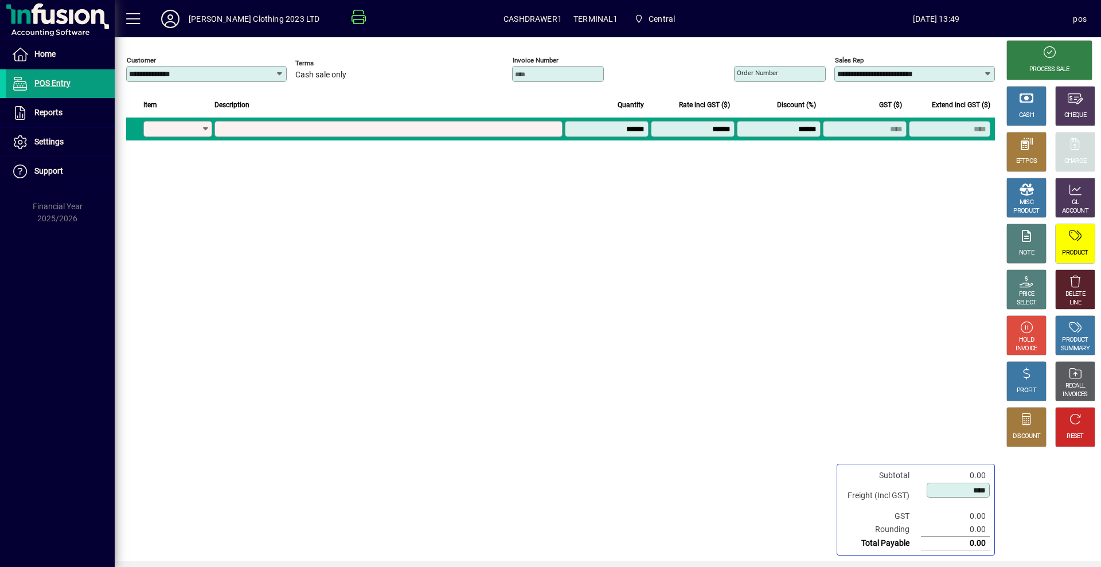  Describe the element at coordinates (1075, 436) in the screenshot. I see `div: RESET` at that location.